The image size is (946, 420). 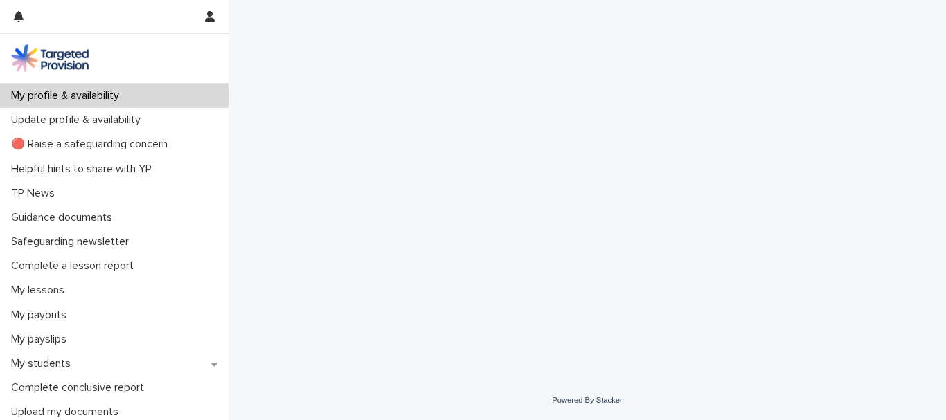 What do you see at coordinates (42, 315) in the screenshot?
I see `p: My payouts` at bounding box center [42, 315].